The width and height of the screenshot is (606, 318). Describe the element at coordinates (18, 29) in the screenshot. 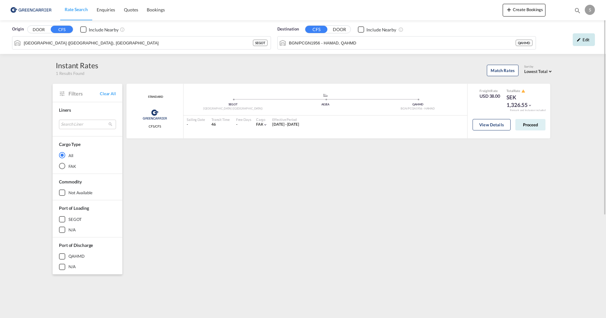

I see `span: Origin` at that location.